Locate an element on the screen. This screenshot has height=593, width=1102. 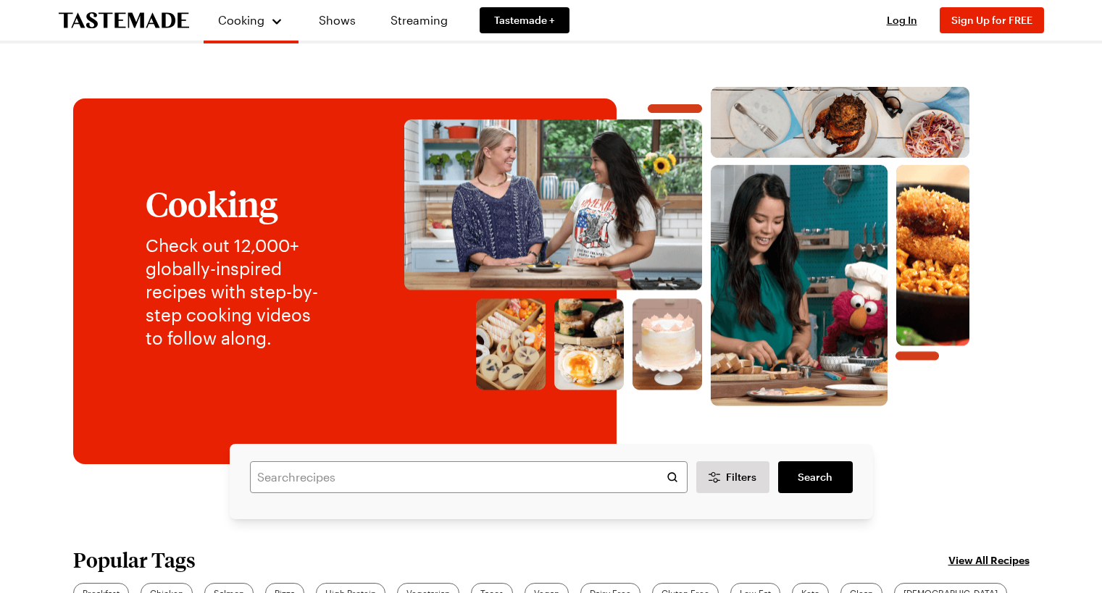
a: View All Recipes is located at coordinates (989, 560).